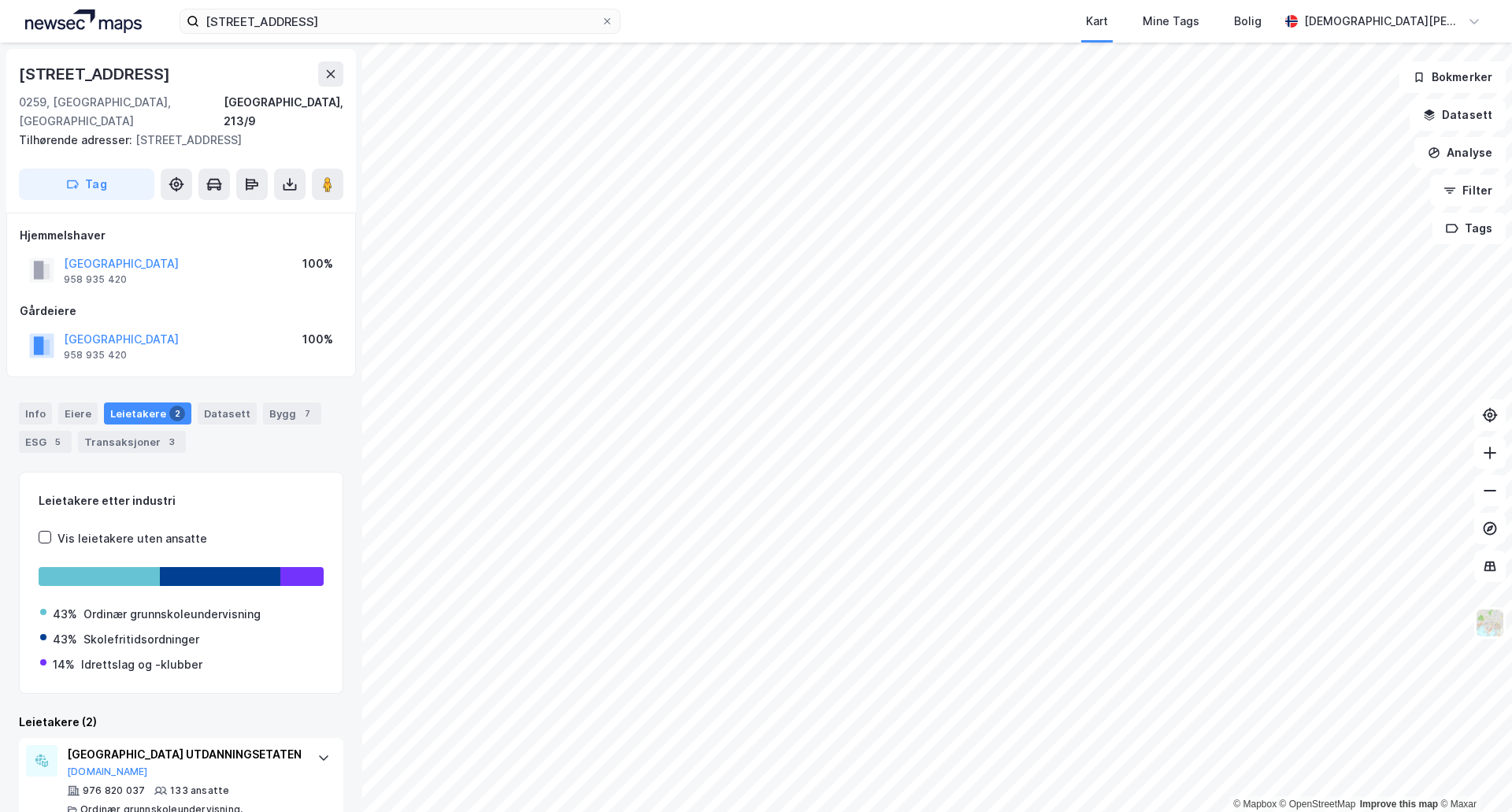 The height and width of the screenshot is (812, 1512). Describe the element at coordinates (307, 413) in the screenshot. I see `div: 7` at that location.